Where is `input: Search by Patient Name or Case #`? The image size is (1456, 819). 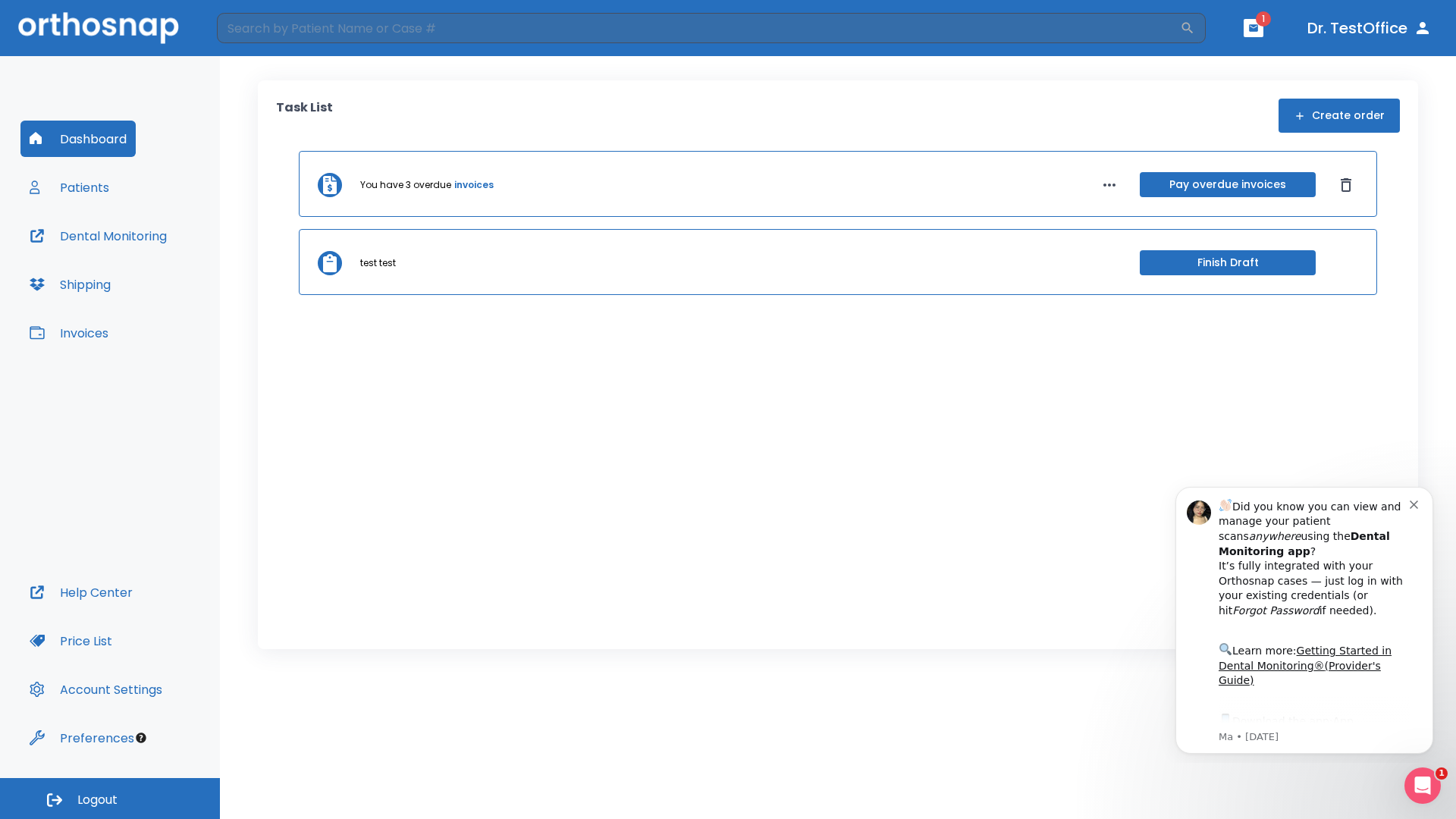
input: Search by Patient Name or Case # is located at coordinates (699, 28).